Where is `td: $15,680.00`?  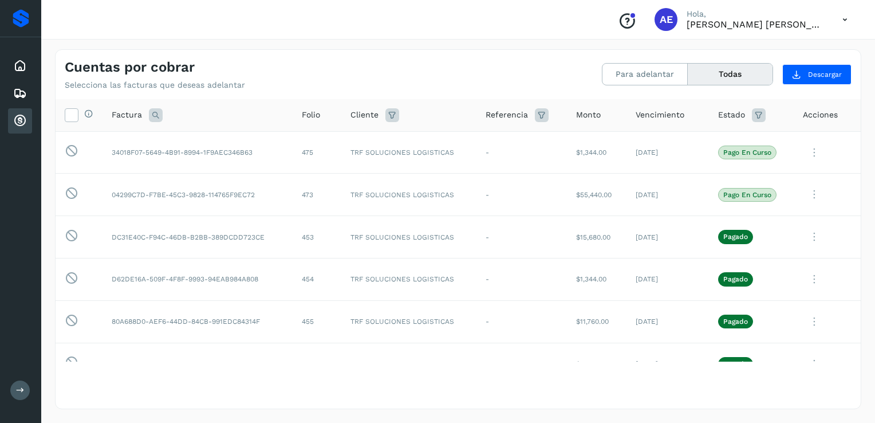 td: $15,680.00 is located at coordinates (597, 237).